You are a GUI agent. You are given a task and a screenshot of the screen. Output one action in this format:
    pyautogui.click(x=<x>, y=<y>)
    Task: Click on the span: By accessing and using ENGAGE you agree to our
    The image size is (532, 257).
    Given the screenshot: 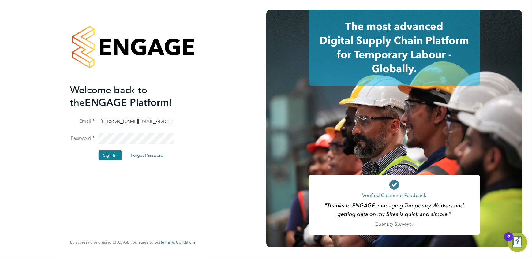 What is the action you would take?
    pyautogui.click(x=133, y=242)
    